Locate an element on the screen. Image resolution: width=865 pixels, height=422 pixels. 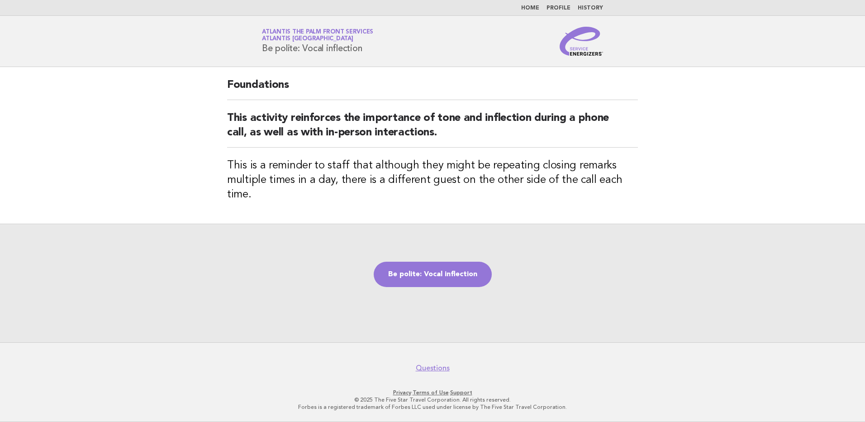
h3: This is a reminder to staff that although they might be repeating closing remarks multiple times ... is located at coordinates (432, 180).